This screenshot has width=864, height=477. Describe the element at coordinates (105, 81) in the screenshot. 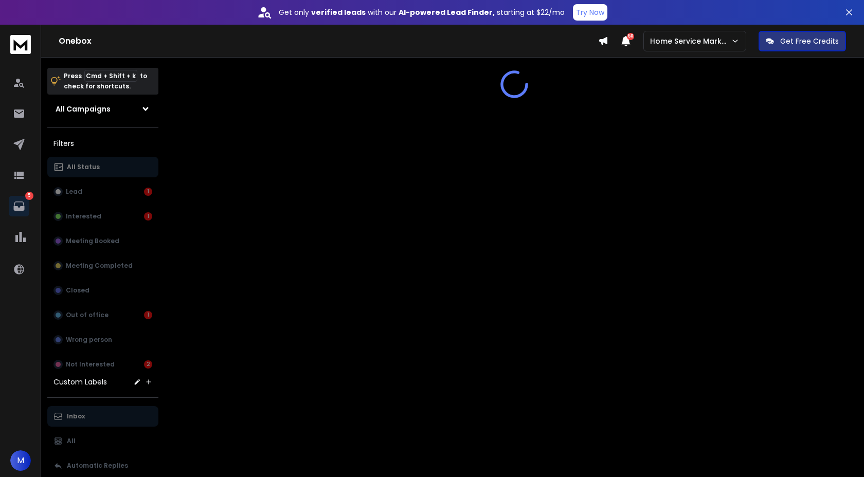

I see `p: Press to check for shortcuts.` at that location.